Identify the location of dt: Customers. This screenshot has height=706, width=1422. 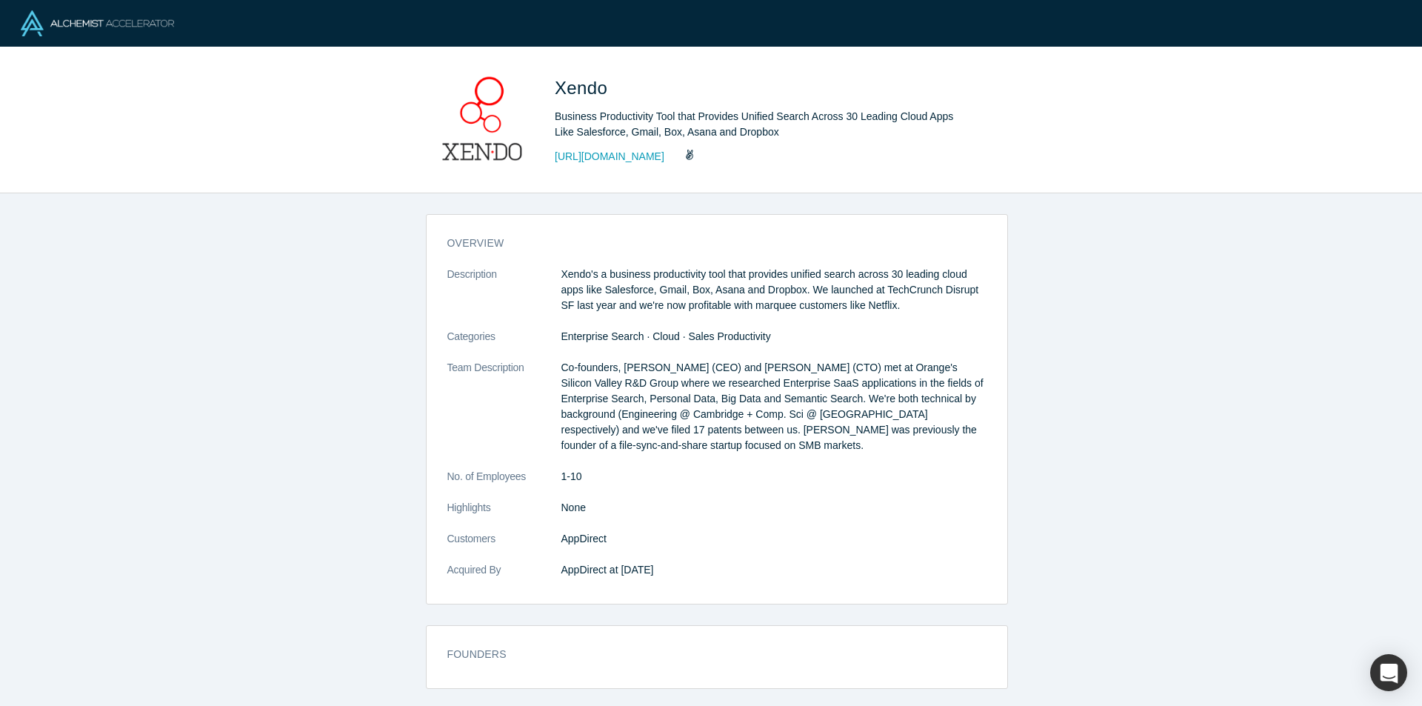
(504, 547).